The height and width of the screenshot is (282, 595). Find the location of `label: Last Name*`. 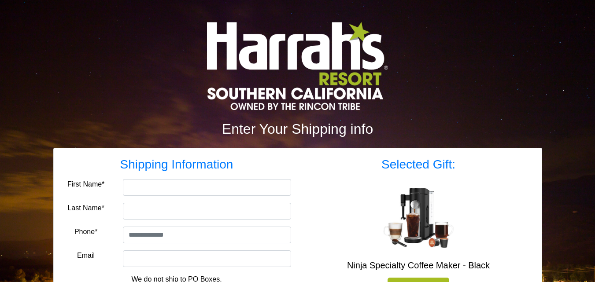

label: Last Name* is located at coordinates (86, 208).